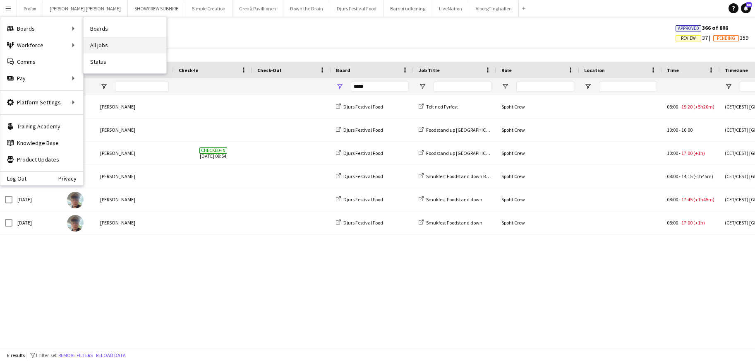 The width and height of the screenshot is (755, 362). Describe the element at coordinates (269, 70) in the screenshot. I see `span: Check-Out` at that location.